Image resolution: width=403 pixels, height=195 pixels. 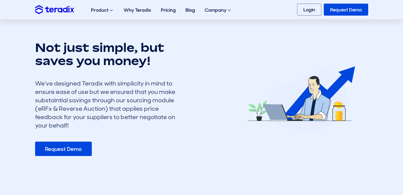 What do you see at coordinates (107, 104) in the screenshot?
I see `div: We've designed Teradix with simplicity in mind to ensure ease of use but we ensured that you make...` at bounding box center [107, 104].